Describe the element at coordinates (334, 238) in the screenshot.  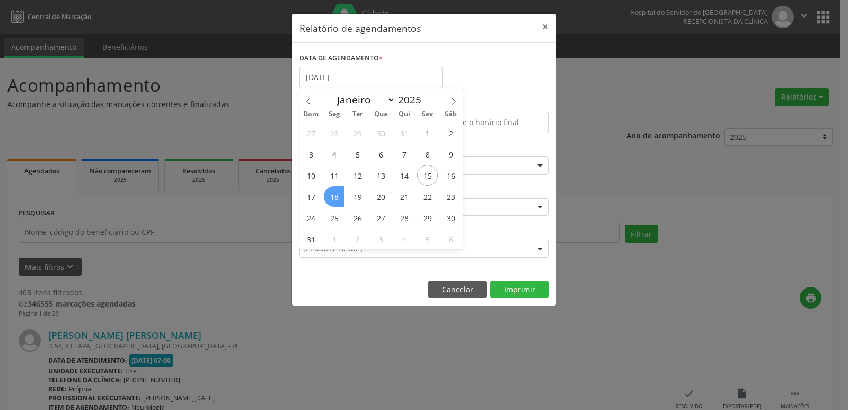
I see `span: Setembro 1, 2025` at that location.